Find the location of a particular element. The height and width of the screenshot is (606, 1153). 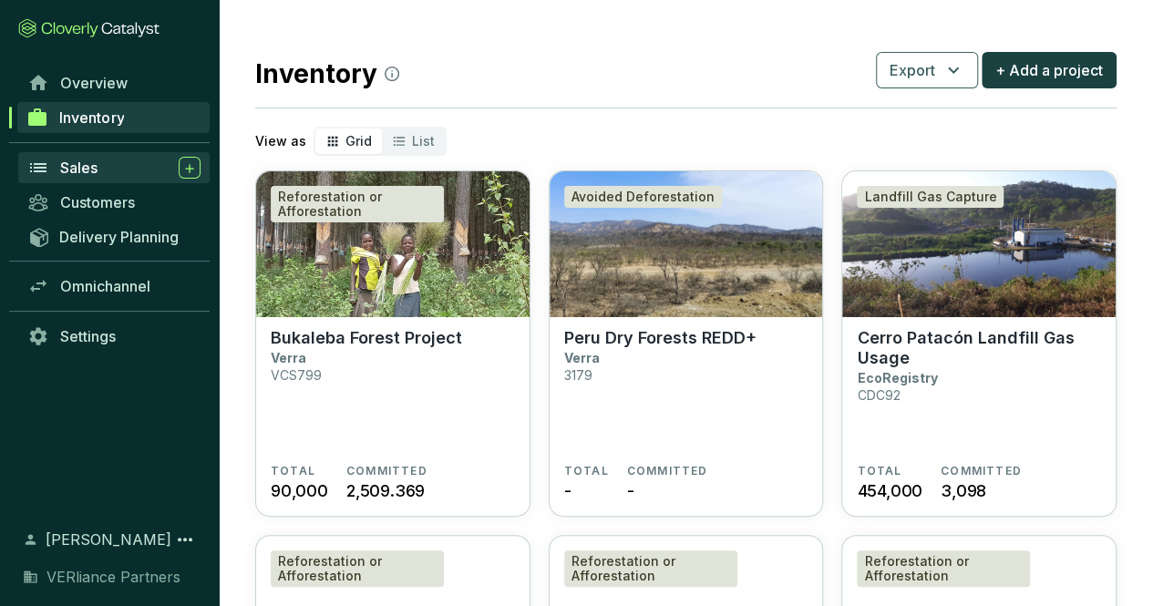

p: Cerro Patacón Landfill Gas Usage is located at coordinates (979, 348).